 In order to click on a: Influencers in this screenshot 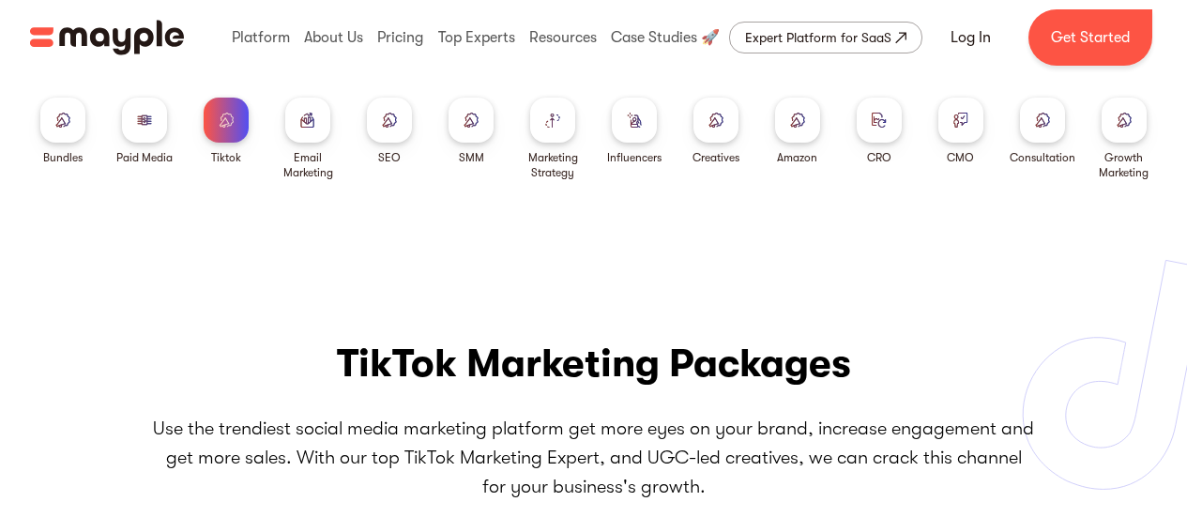, I will do `click(634, 131)`.